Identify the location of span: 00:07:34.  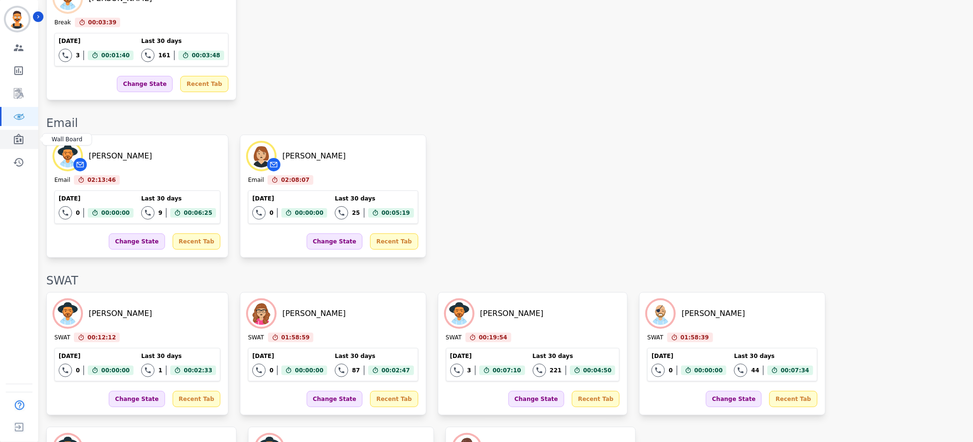
(795, 370).